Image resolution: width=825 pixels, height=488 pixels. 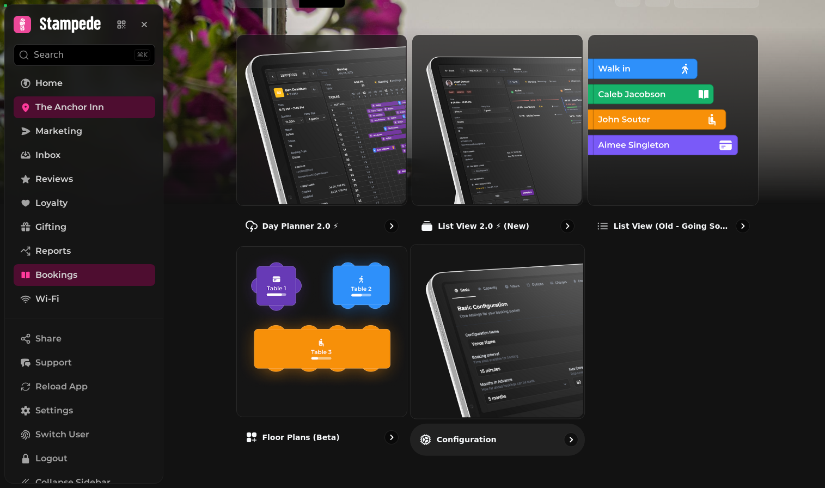 What do you see at coordinates (59, 131) in the screenshot?
I see `span: Marketing` at bounding box center [59, 131].